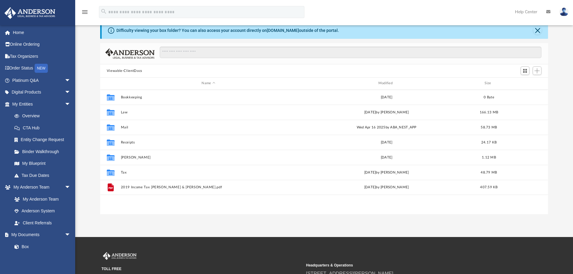 The image size is (573, 274). I want to click on div: NEW, so click(41, 68).